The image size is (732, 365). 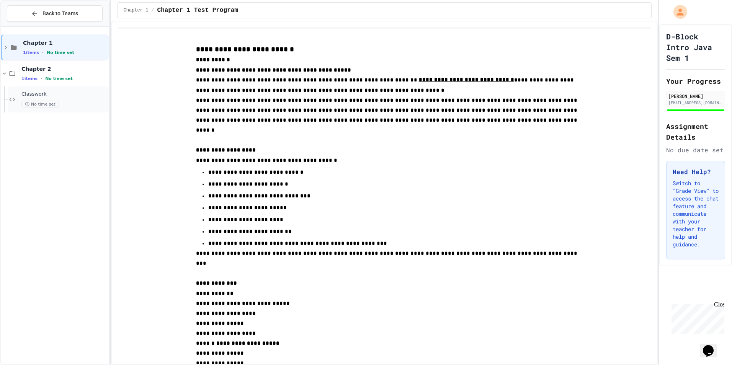 What do you see at coordinates (28, 26) in the screenshot?
I see `div: Chat with us now!Close` at bounding box center [28, 26].